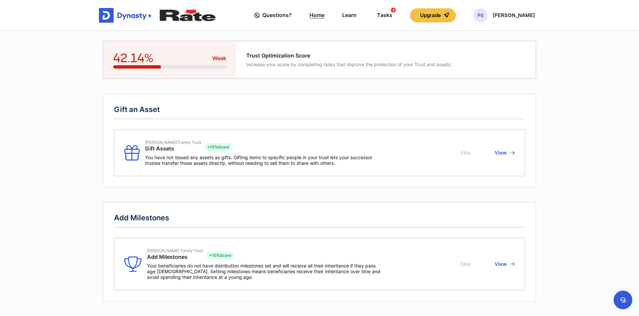  I want to click on span: Weak, so click(219, 58).